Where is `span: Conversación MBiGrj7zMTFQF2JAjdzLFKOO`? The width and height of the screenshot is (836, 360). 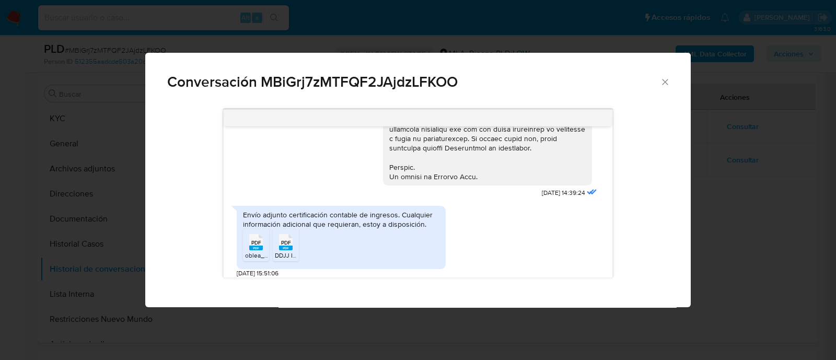
span: Conversación MBiGrj7zMTFQF2JAjdzLFKOO is located at coordinates (413, 82).